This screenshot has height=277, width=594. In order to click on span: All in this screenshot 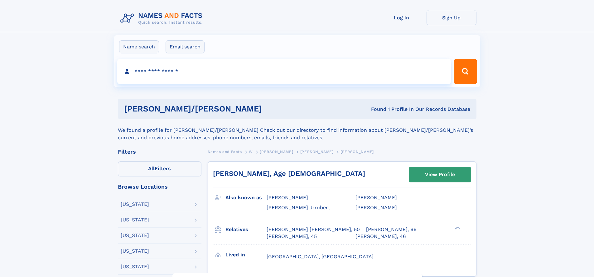, I will do `click(151, 168)`.